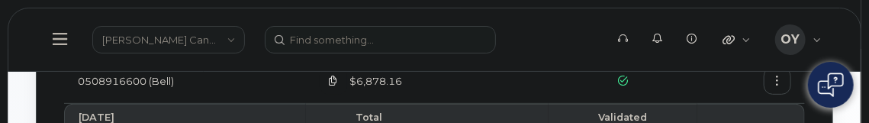  What do you see at coordinates (736, 40) in the screenshot?
I see `div: Quicklinks` at bounding box center [736, 40].